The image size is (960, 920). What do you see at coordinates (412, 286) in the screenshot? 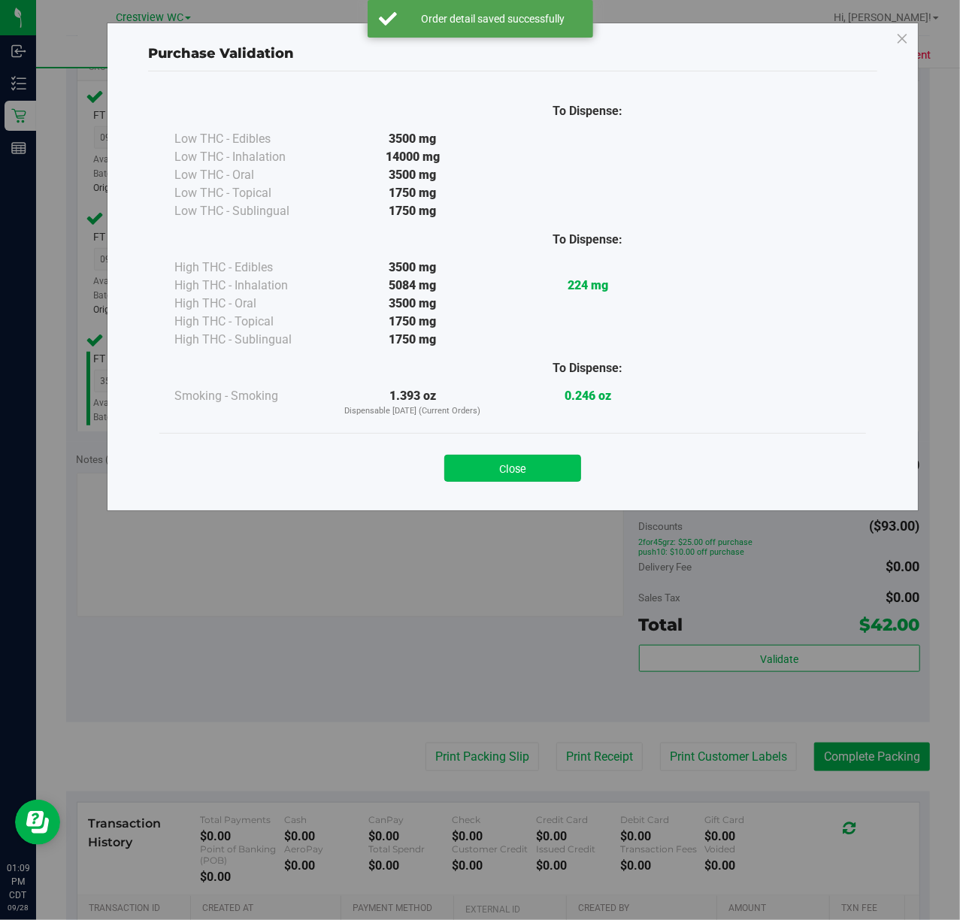
I see `div: 5084 mg` at bounding box center [412, 286].